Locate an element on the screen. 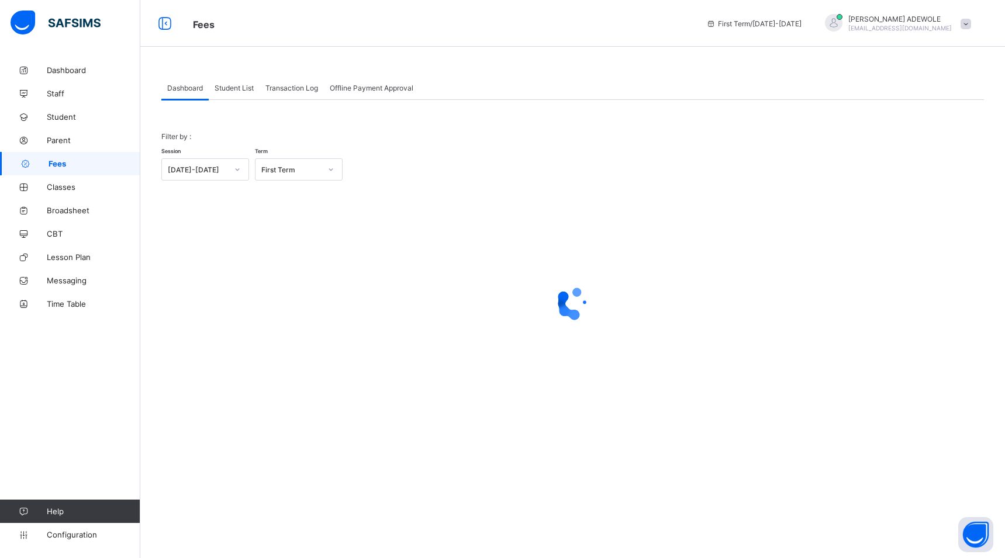 The height and width of the screenshot is (558, 1005). img: safsims is located at coordinates (56, 23).